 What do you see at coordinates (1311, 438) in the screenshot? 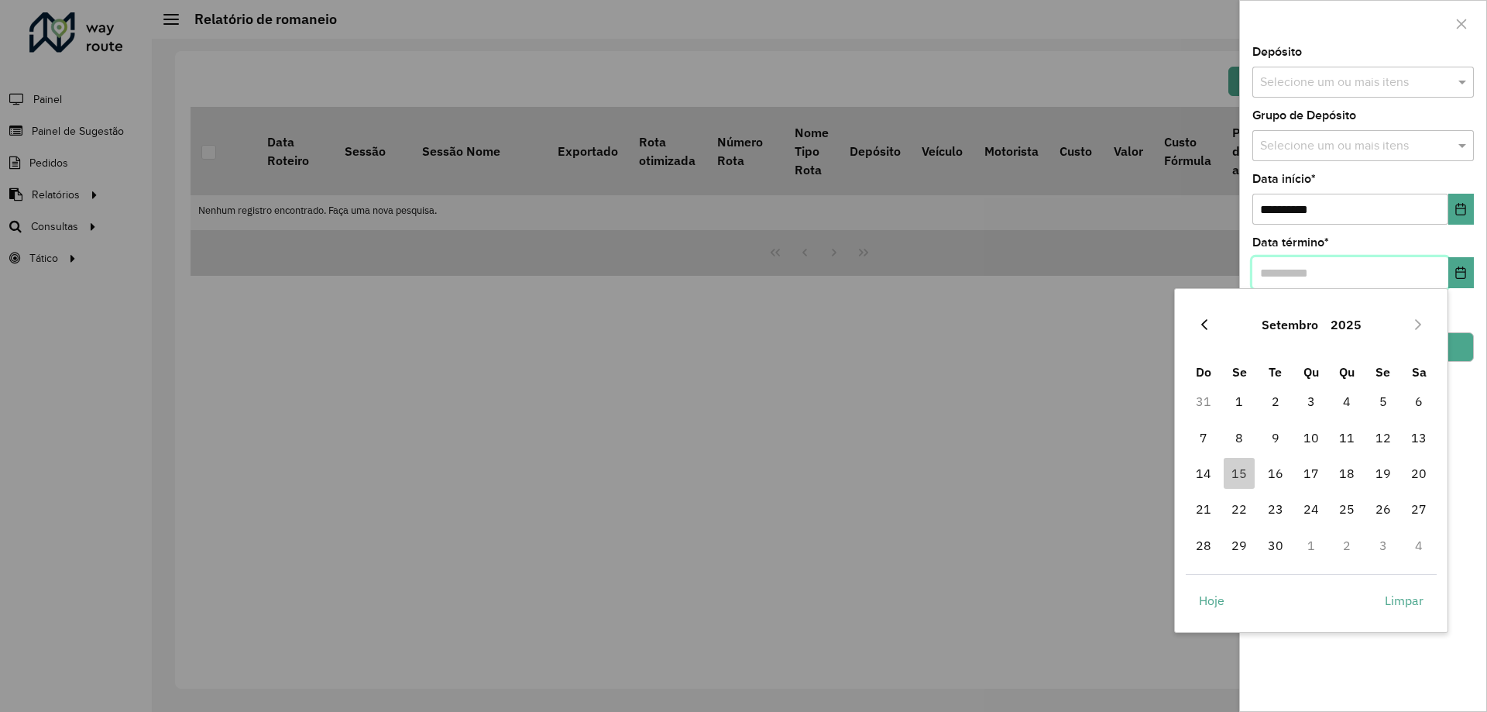
I see `span: 10` at bounding box center [1311, 438].